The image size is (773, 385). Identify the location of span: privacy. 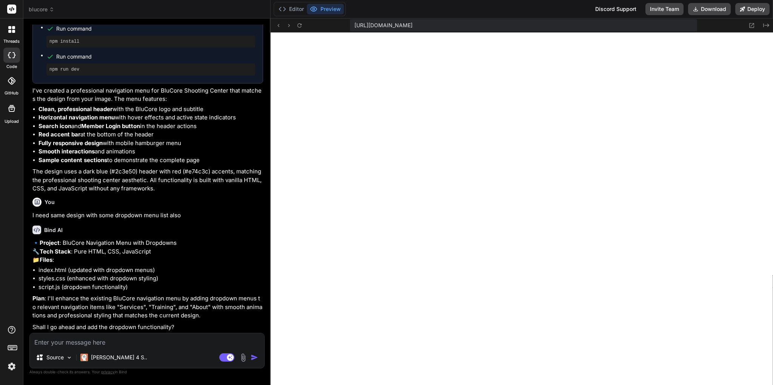
(108, 372).